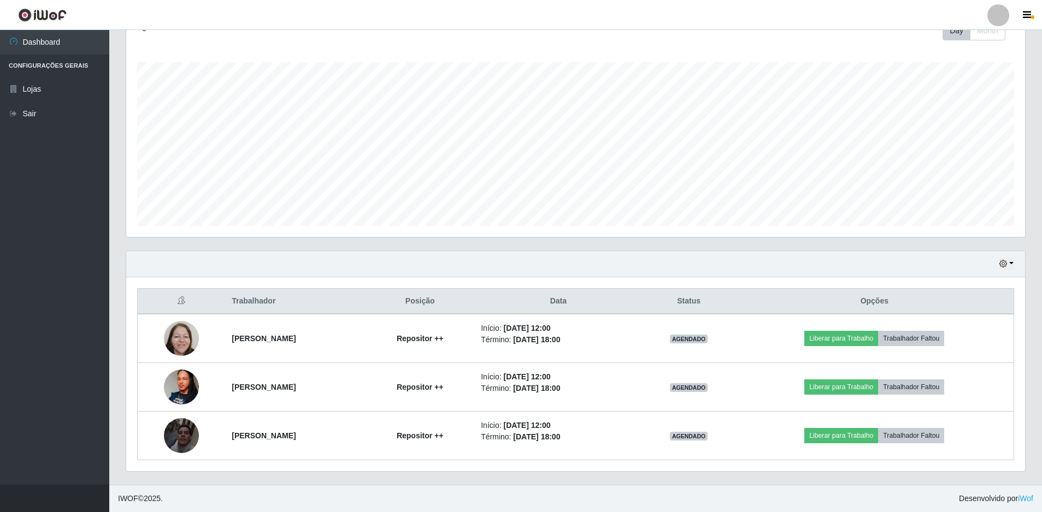  I want to click on a: iWof, so click(1025, 499).